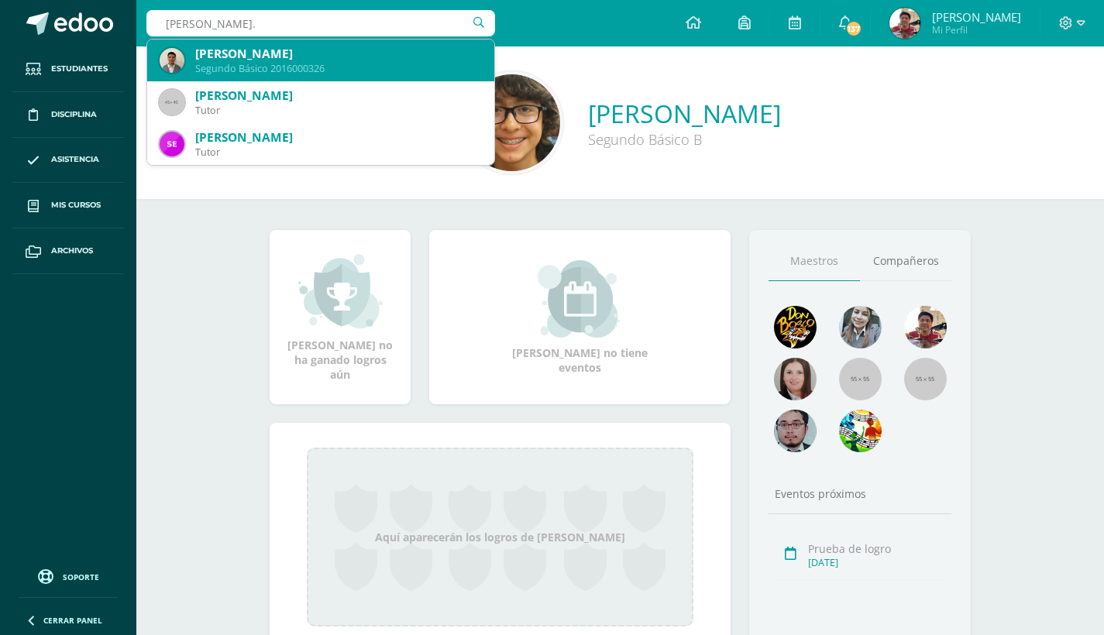 The height and width of the screenshot is (635, 1104). I want to click on div: Segundo Básico 2016000326, so click(339, 68).